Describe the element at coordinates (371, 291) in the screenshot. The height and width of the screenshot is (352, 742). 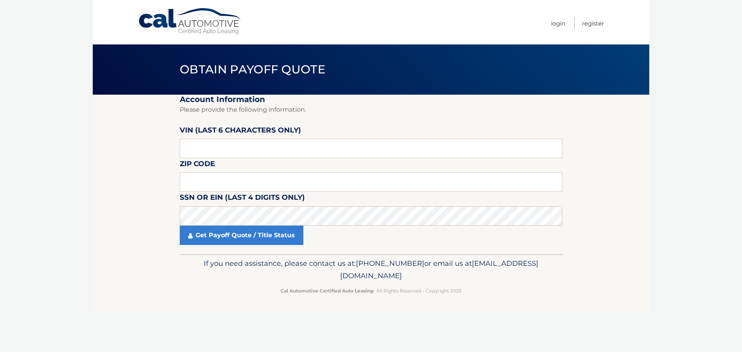
I see `p: - All Rights Reserved - Copyright 2025` at that location.